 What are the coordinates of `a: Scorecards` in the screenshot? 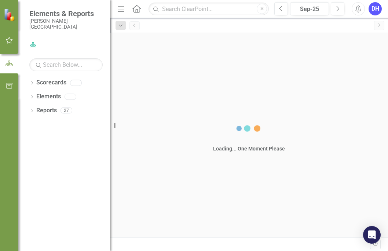 It's located at (51, 83).